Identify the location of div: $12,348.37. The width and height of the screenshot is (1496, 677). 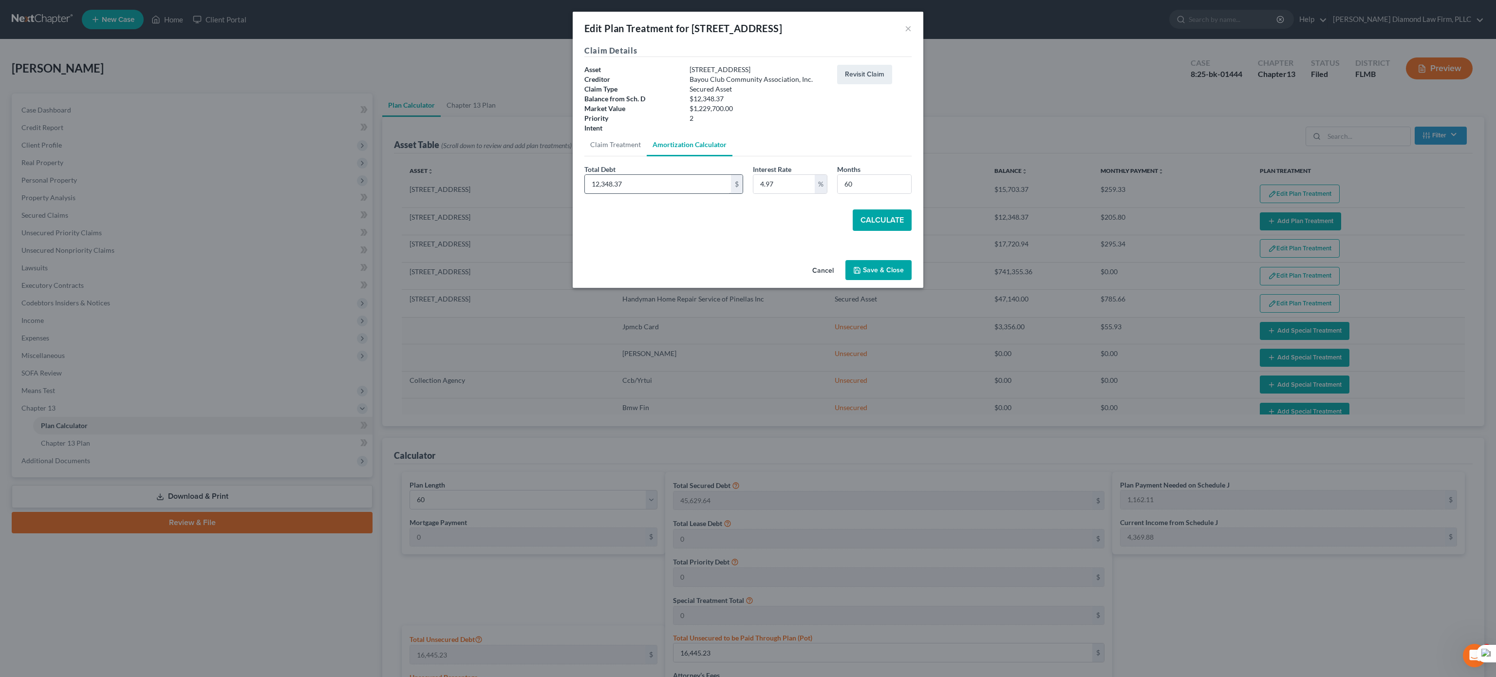
(758, 99).